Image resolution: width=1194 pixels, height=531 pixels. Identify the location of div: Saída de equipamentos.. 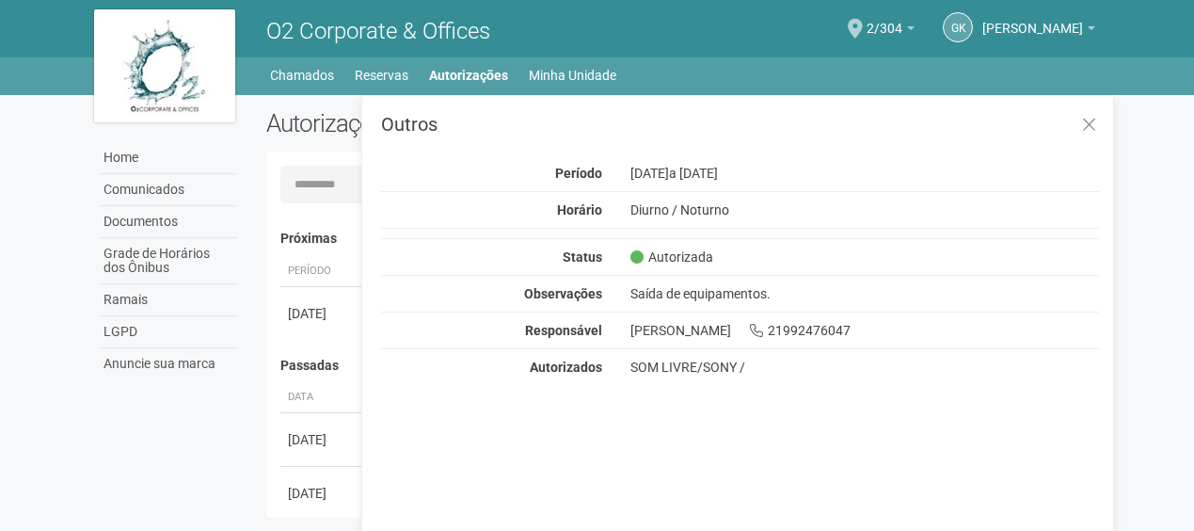
(865, 294).